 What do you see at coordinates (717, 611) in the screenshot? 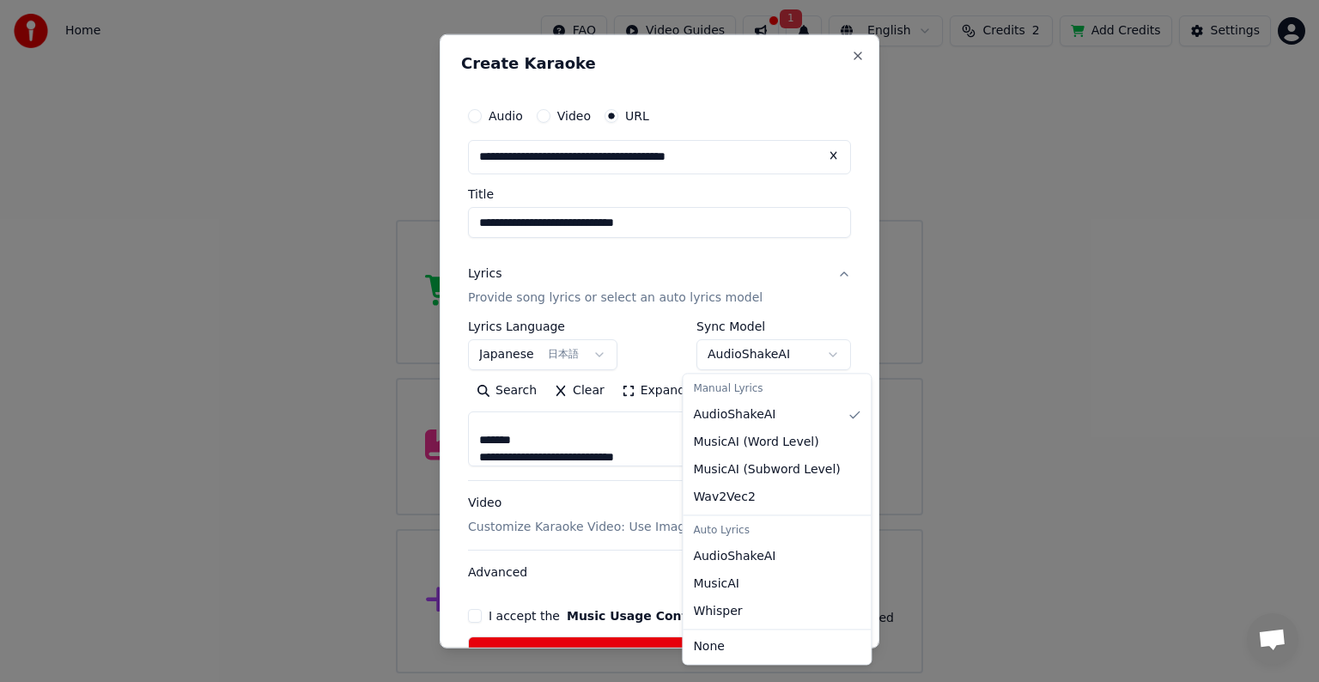
I see `span: Whisper` at bounding box center [717, 611].